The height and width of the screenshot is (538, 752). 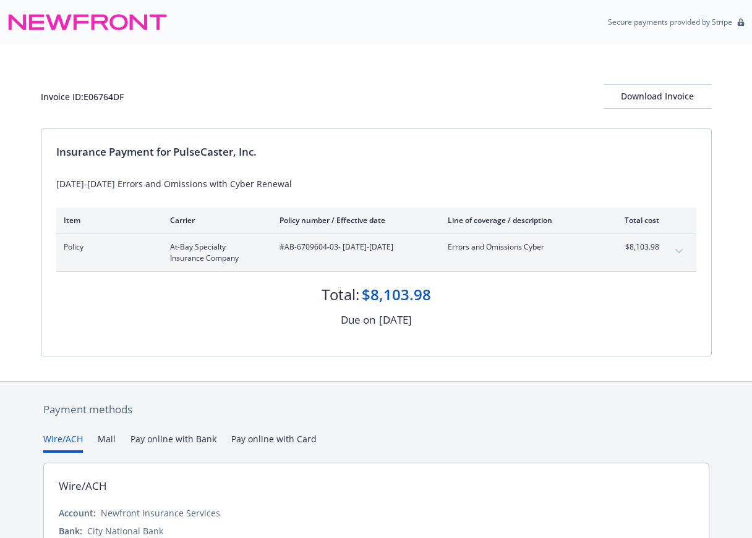 What do you see at coordinates (173, 443) in the screenshot?
I see `button: Pay online with Bank` at bounding box center [173, 443].